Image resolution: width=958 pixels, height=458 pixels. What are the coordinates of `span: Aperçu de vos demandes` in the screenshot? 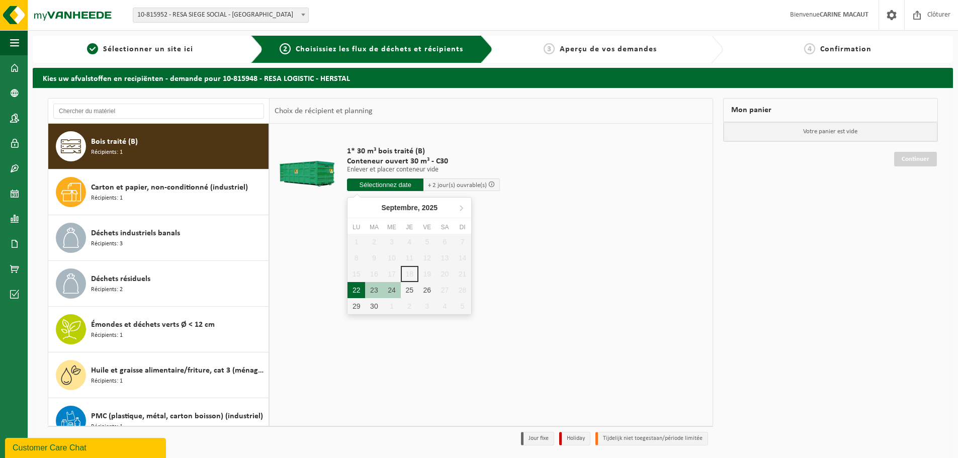 It's located at (608, 49).